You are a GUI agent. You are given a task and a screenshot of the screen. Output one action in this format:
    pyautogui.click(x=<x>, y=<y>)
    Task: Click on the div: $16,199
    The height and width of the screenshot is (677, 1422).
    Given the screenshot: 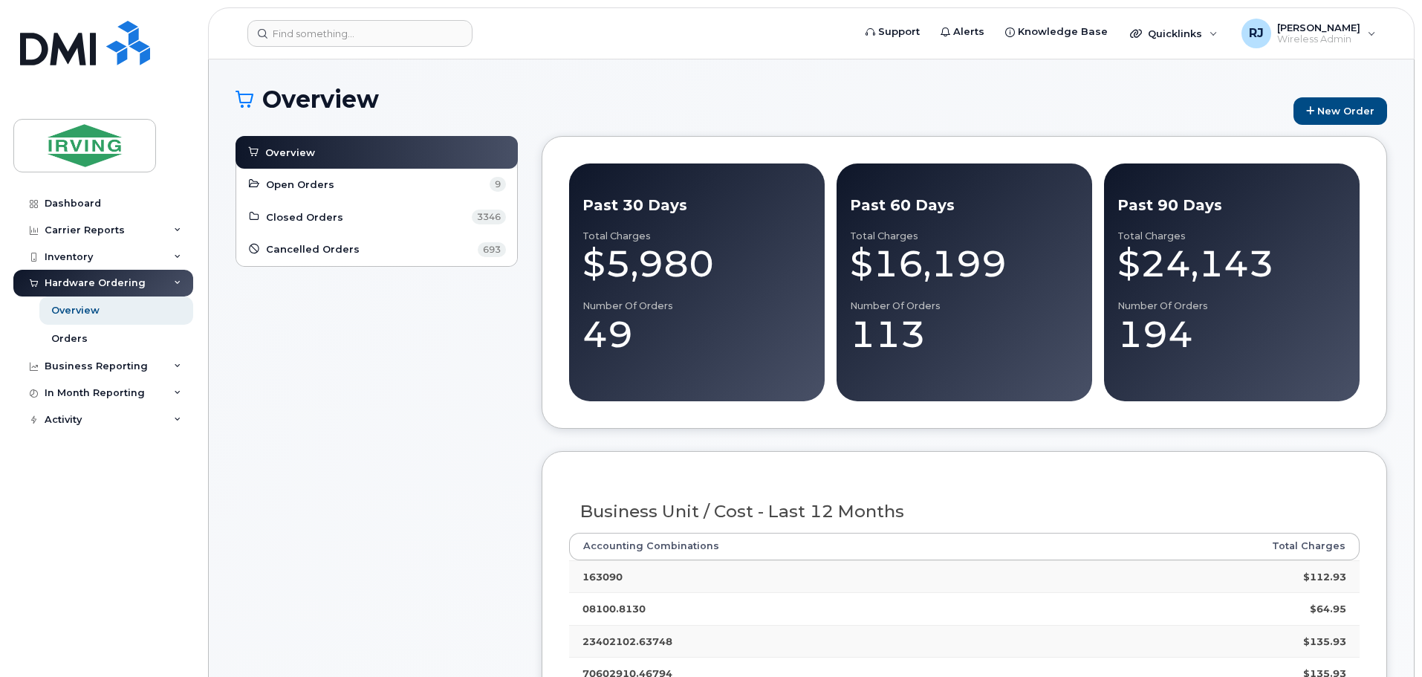 What is the action you would take?
    pyautogui.click(x=964, y=264)
    